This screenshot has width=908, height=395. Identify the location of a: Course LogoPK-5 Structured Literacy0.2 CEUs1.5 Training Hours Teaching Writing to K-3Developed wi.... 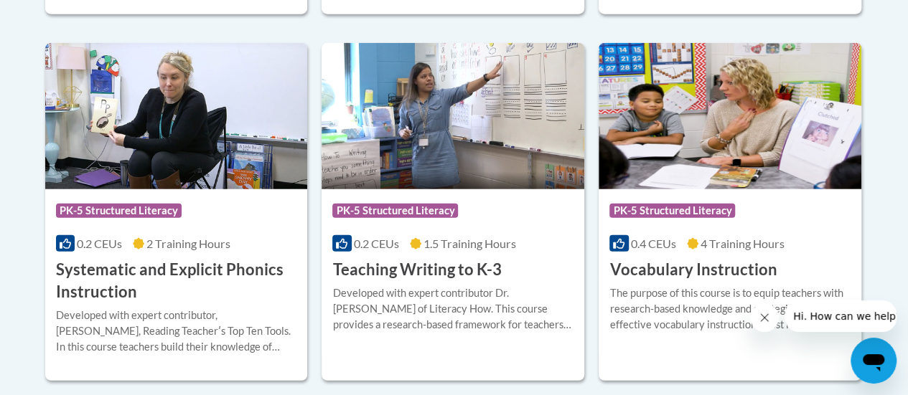
(453, 212).